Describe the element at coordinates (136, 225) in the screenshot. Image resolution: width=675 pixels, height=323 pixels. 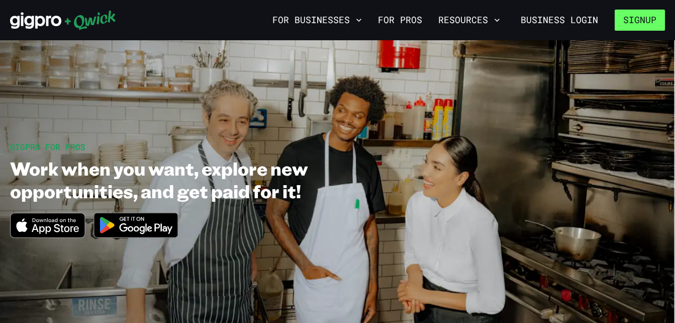
I see `img: Get it on Google Play` at that location.